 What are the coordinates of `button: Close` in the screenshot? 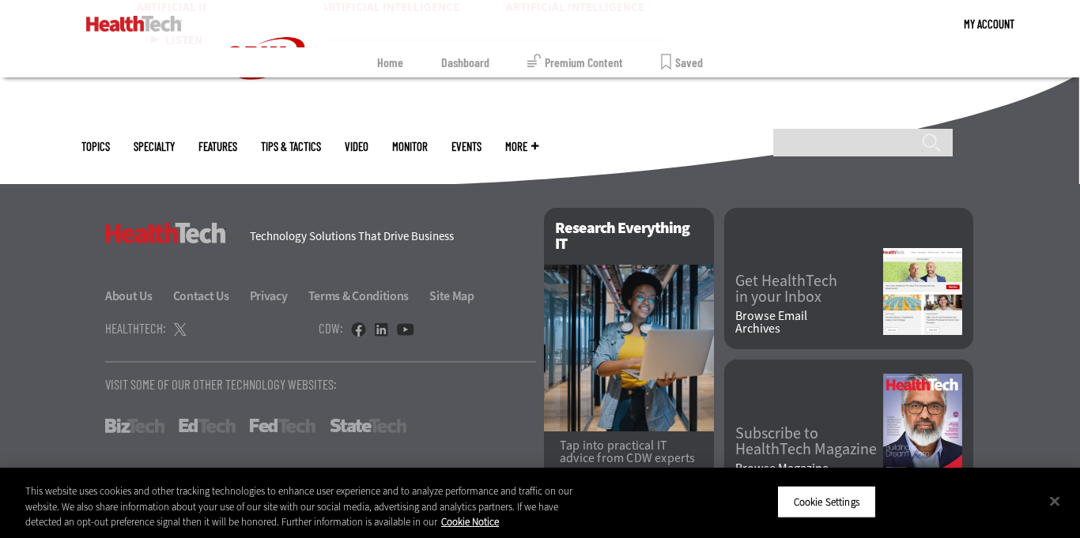 It's located at (1055, 501).